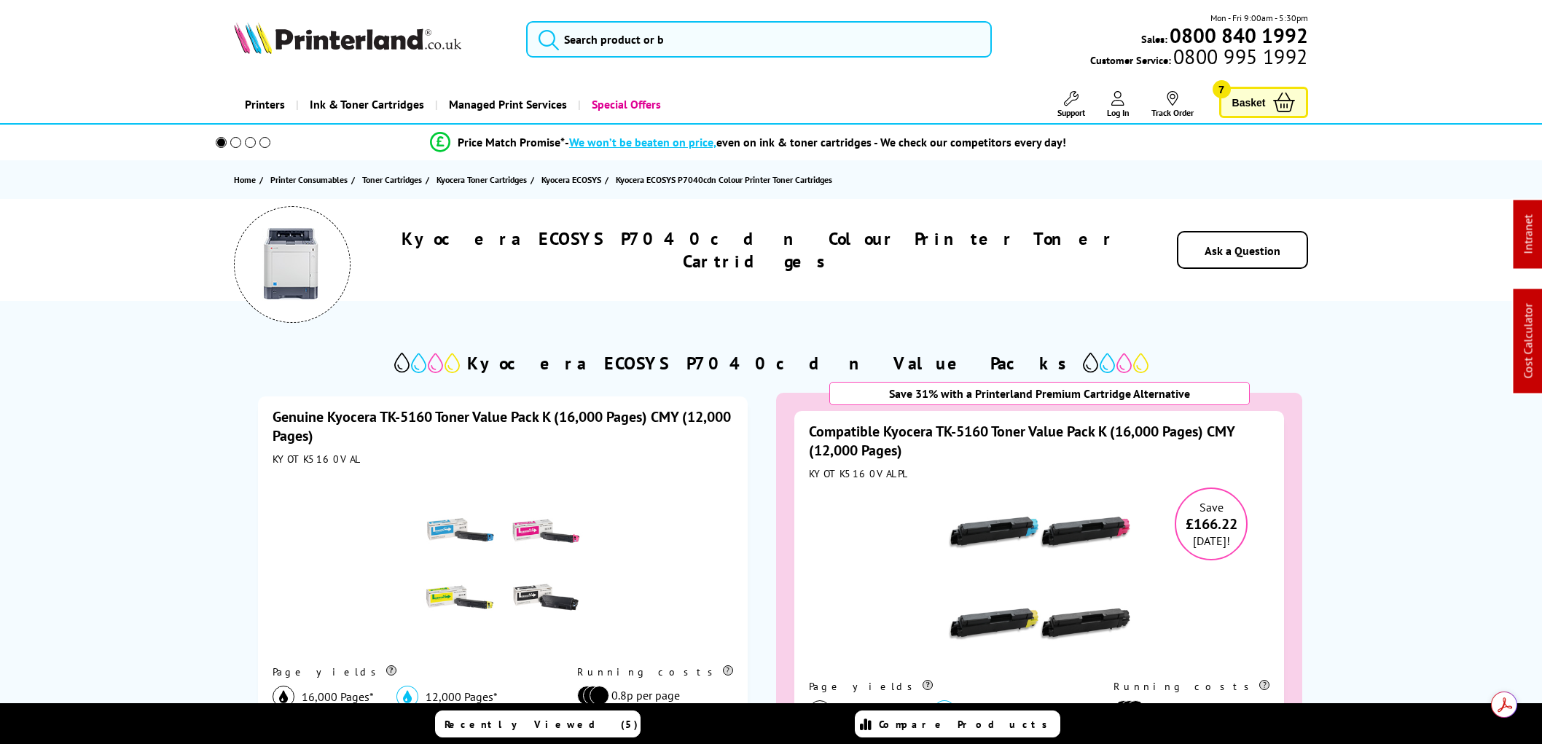  Describe the element at coordinates (348, 38) in the screenshot. I see `img: Printerland Logo` at that location.